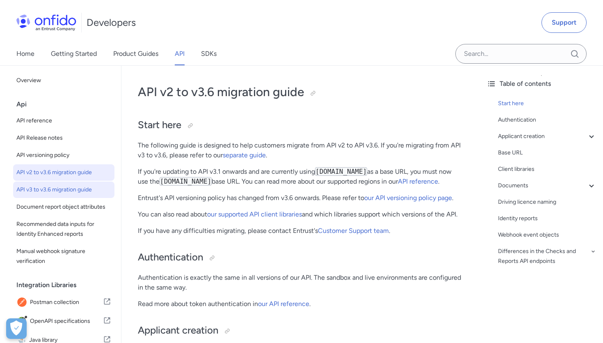 The width and height of the screenshot is (603, 343). I want to click on p: Read more about token authentication in ., so click(301, 304).